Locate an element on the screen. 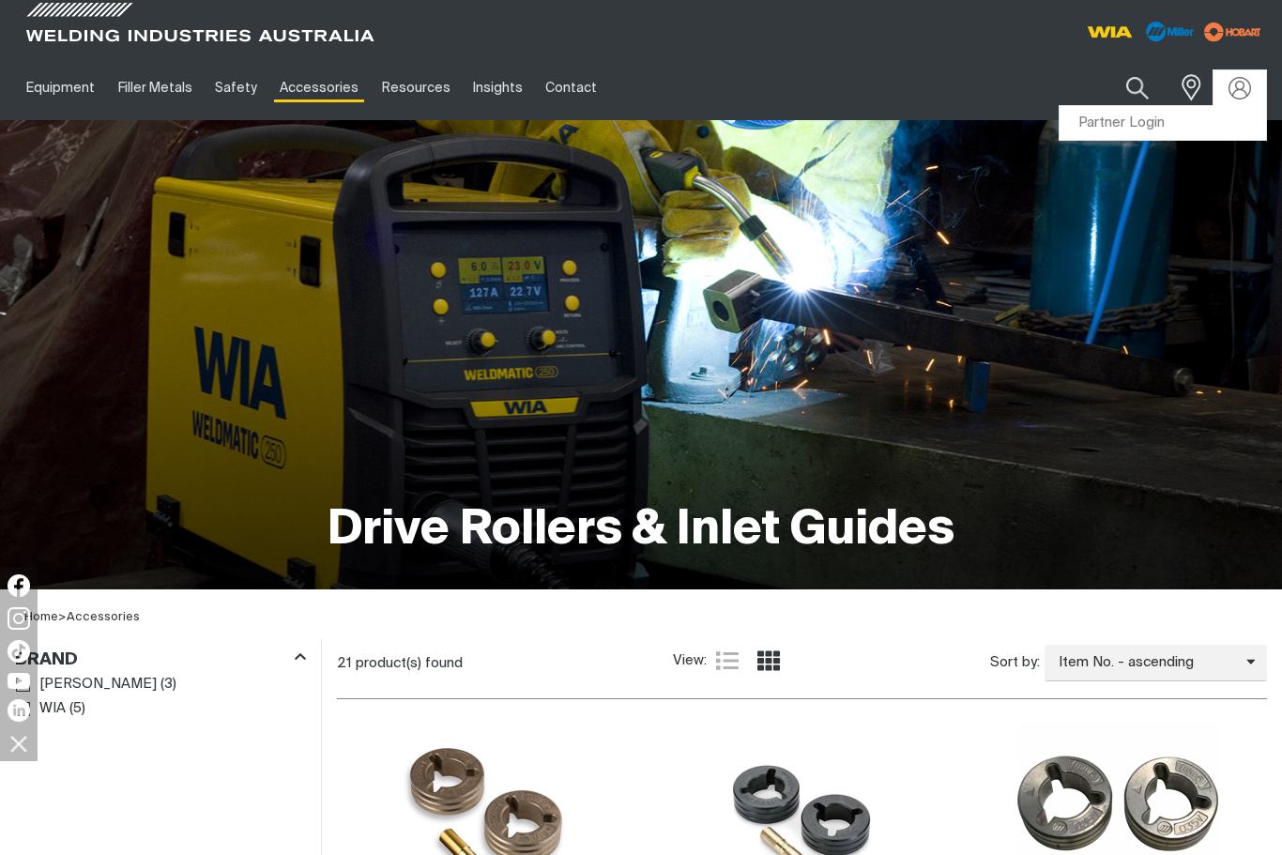 This screenshot has height=855, width=1282. aside: Filters is located at coordinates (160, 680).